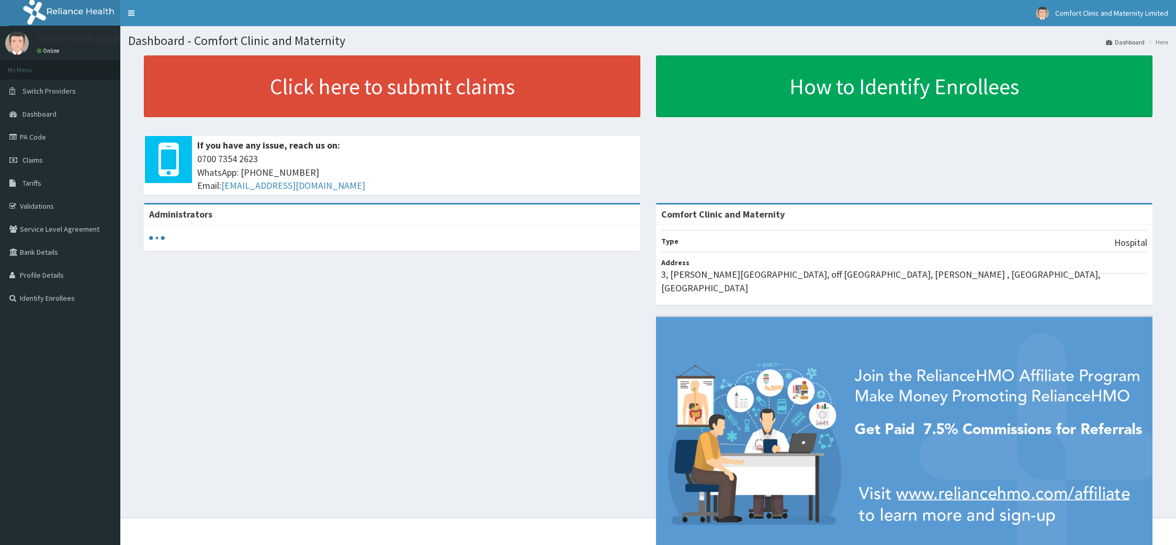 This screenshot has height=545, width=1176. I want to click on li: Here, so click(1156, 42).